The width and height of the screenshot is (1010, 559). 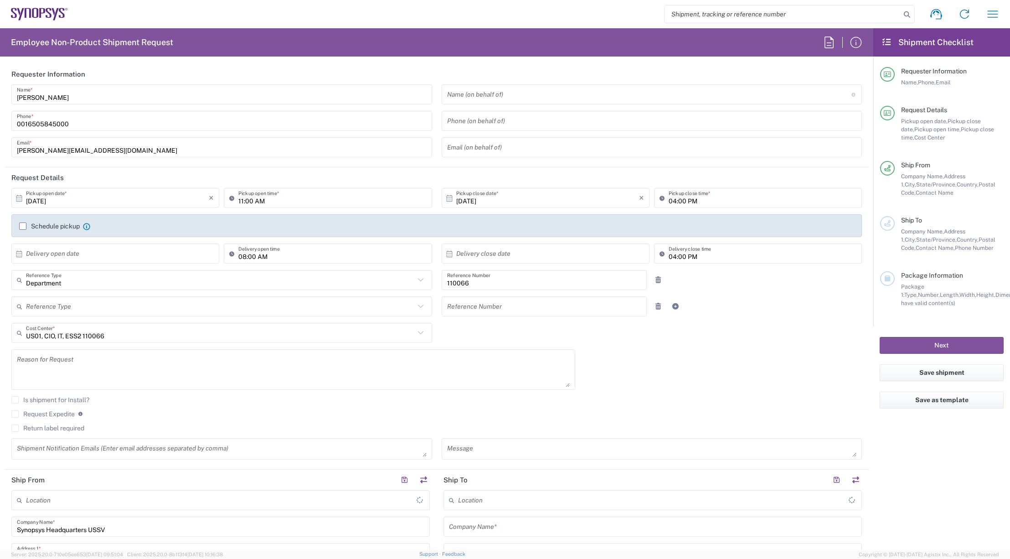 What do you see at coordinates (938, 129) in the screenshot?
I see `span: Pickup open time,` at bounding box center [938, 129].